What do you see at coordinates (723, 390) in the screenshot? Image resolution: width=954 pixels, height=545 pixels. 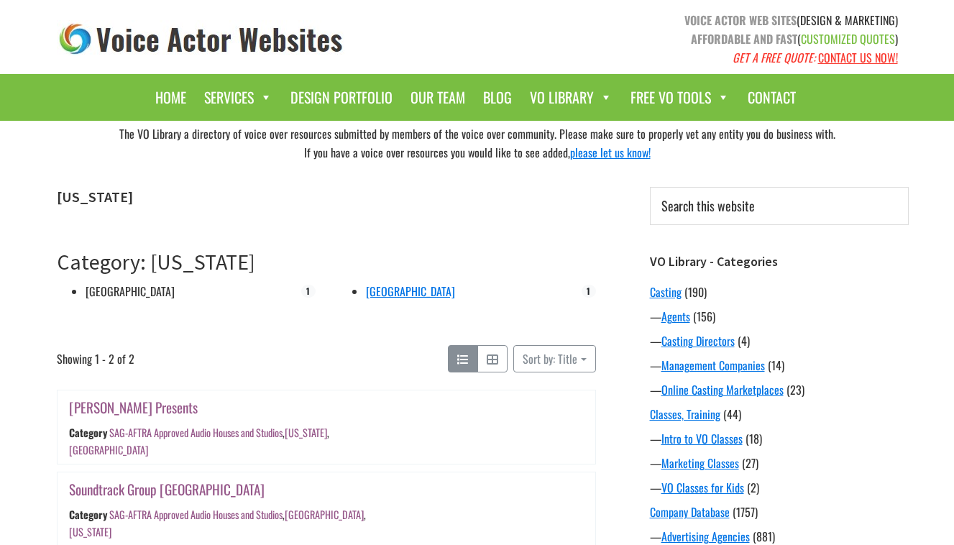 I see `a: Online Casting Marketplaces` at bounding box center [723, 390].